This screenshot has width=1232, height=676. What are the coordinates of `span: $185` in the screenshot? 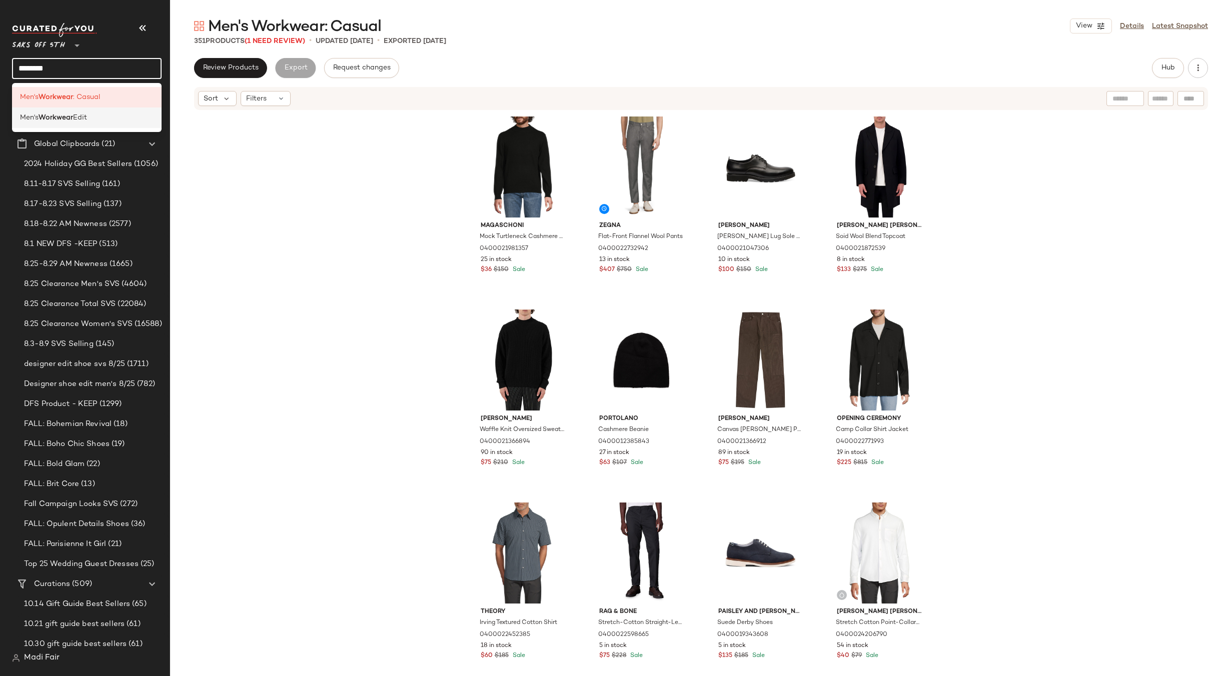 It's located at (502, 656).